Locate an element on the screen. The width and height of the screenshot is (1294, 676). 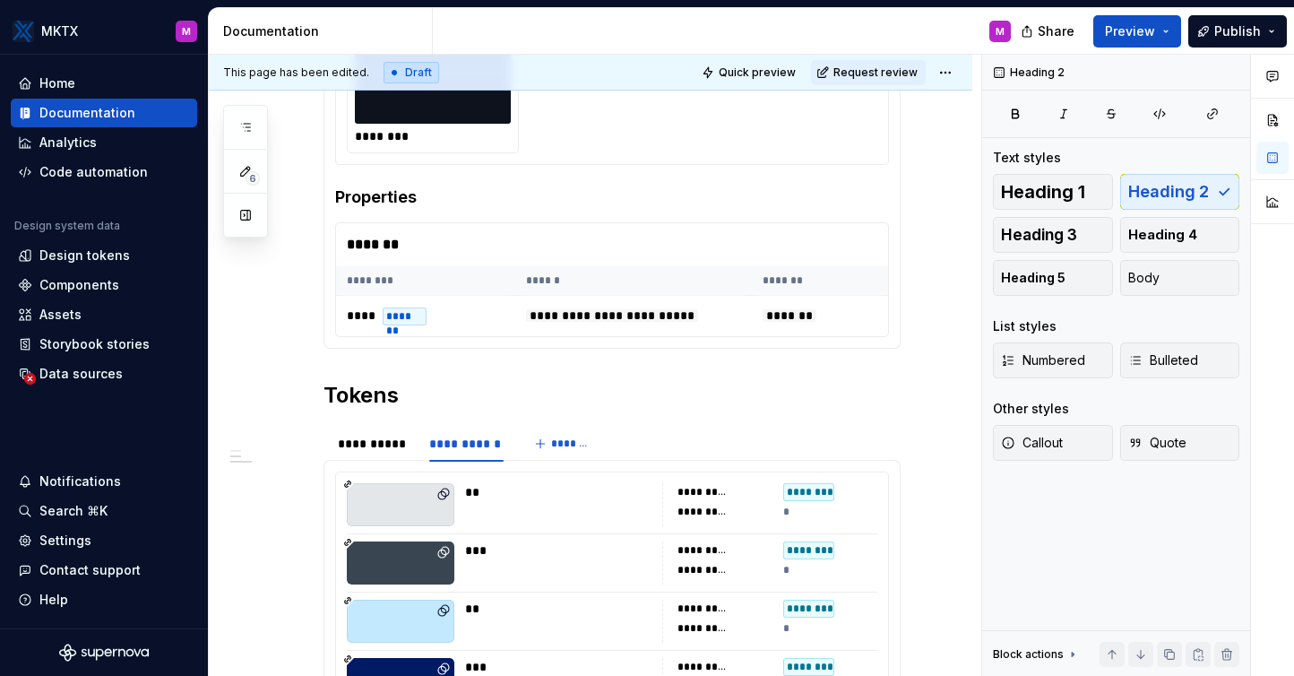
span: Share is located at coordinates (1056, 31).